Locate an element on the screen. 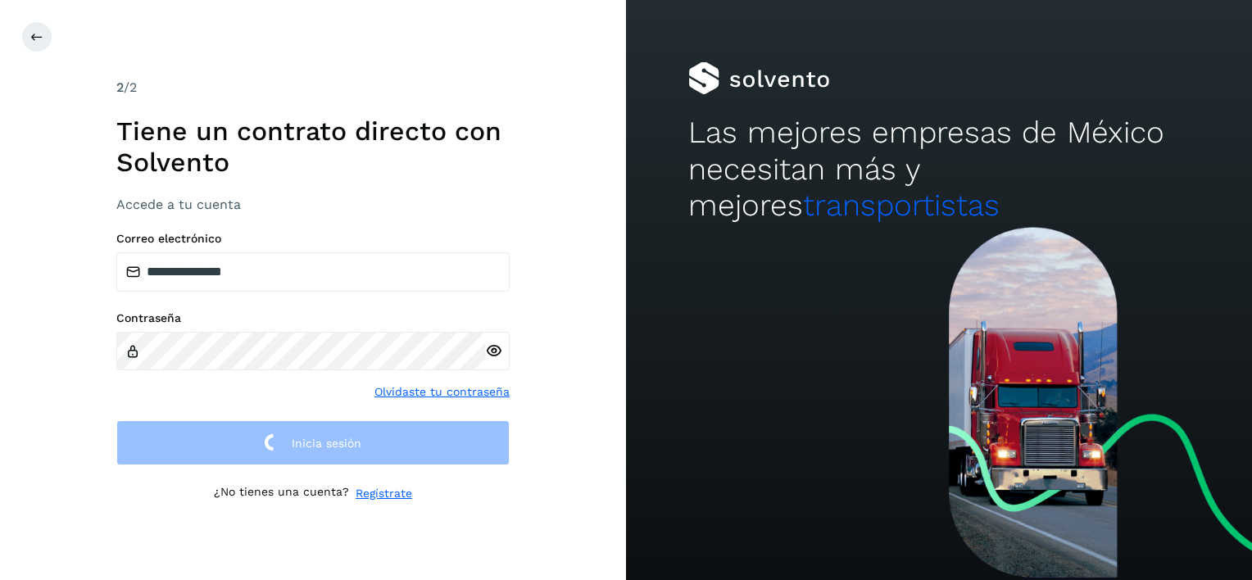 This screenshot has height=580, width=1252. label: Contraseña is located at coordinates (313, 318).